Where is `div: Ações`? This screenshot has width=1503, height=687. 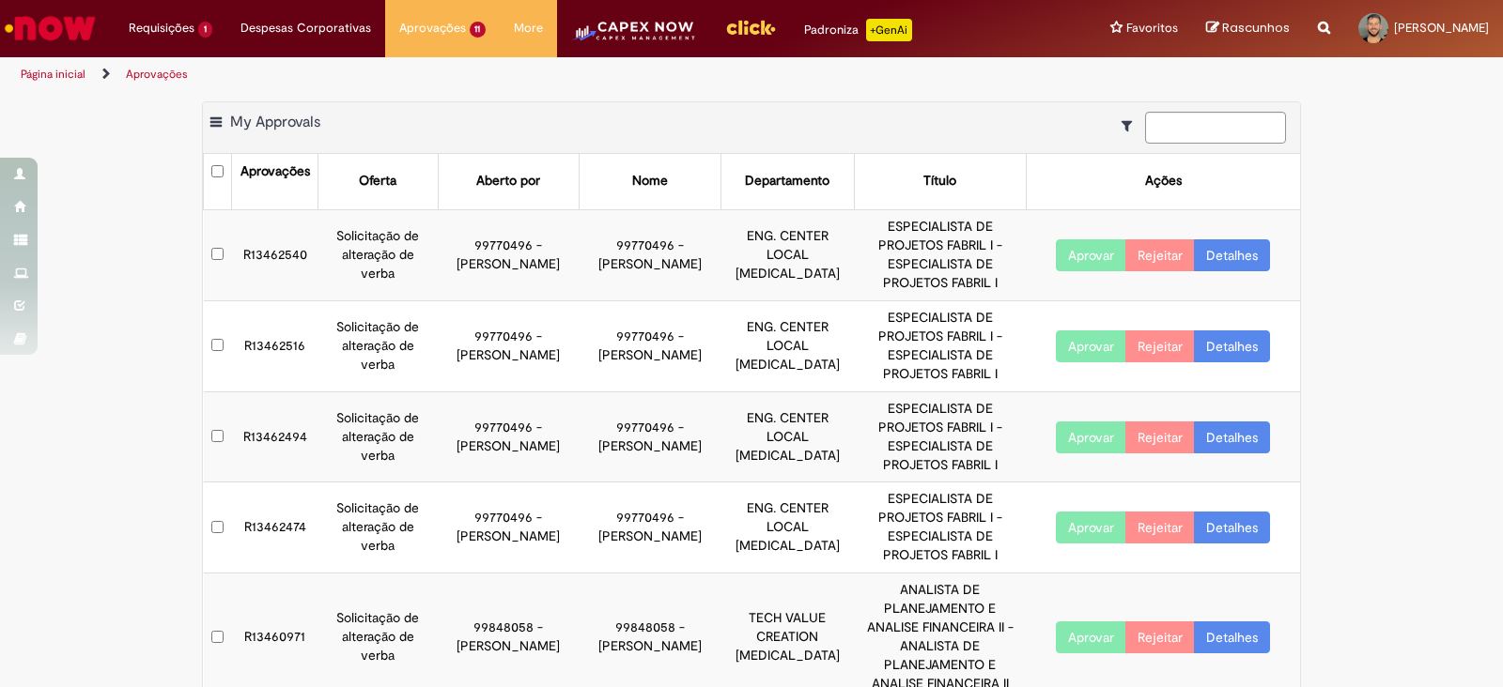 div: Ações is located at coordinates (1163, 181).